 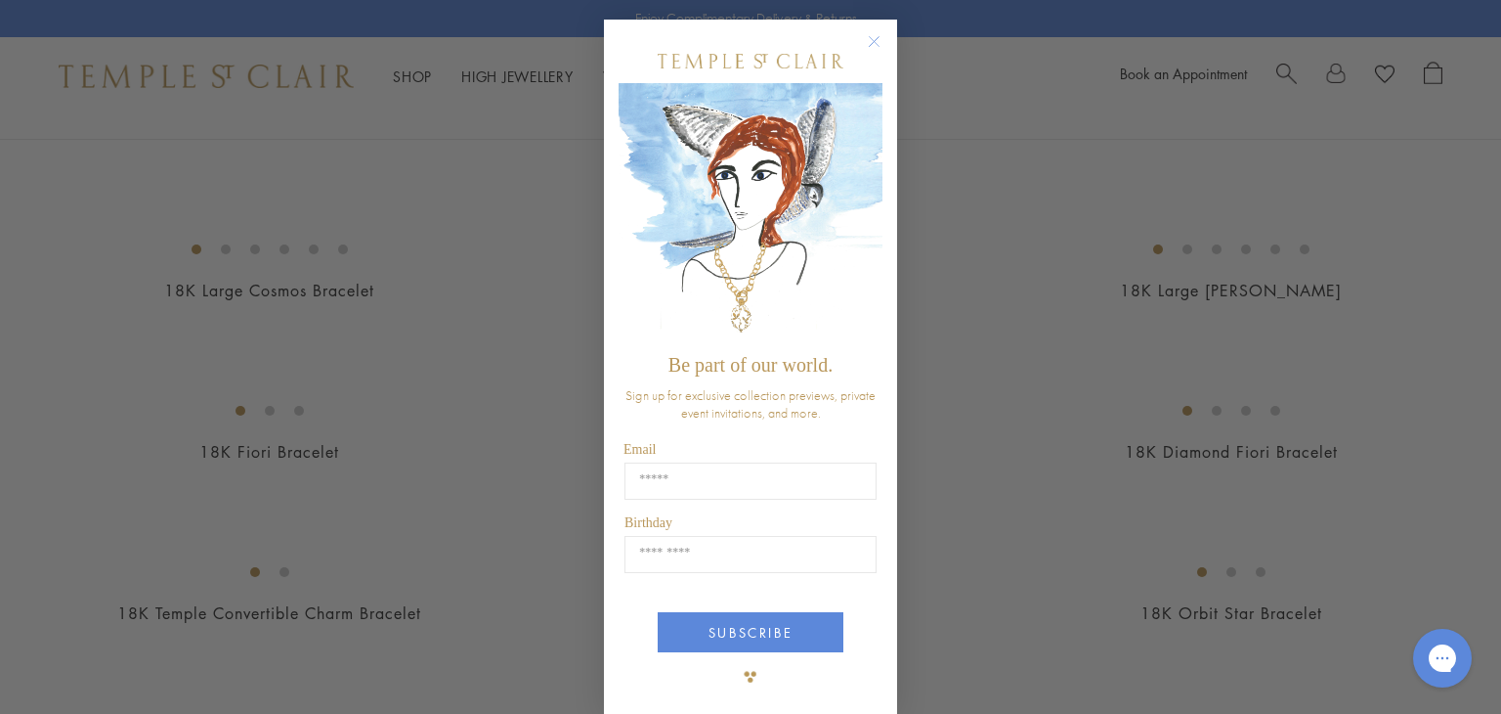 What do you see at coordinates (648, 522) in the screenshot?
I see `span: Birthday` at bounding box center [648, 522].